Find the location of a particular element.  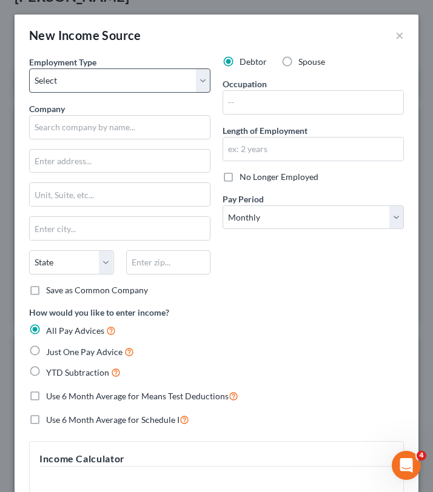

span: Debtor is located at coordinates (253, 61).